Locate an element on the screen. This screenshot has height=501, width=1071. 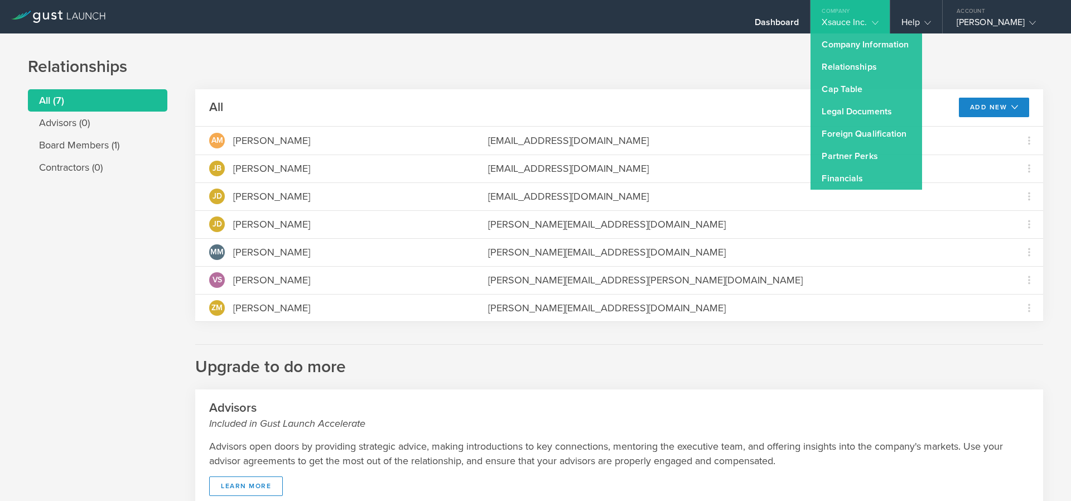
div: Dashboard is located at coordinates (777, 25).